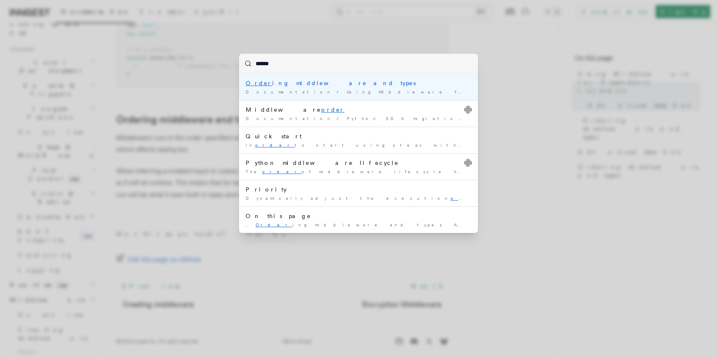  What do you see at coordinates (481, 92) in the screenshot?
I see `span: Using Middleware for Dependency Injection` at bounding box center [481, 92].